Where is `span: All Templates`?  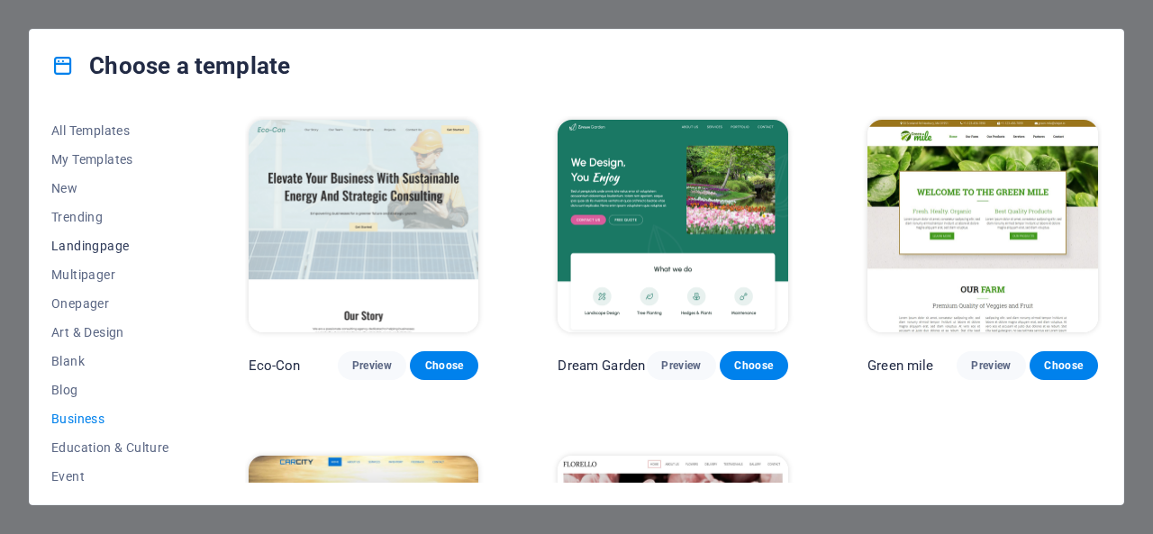 span: All Templates is located at coordinates (110, 131).